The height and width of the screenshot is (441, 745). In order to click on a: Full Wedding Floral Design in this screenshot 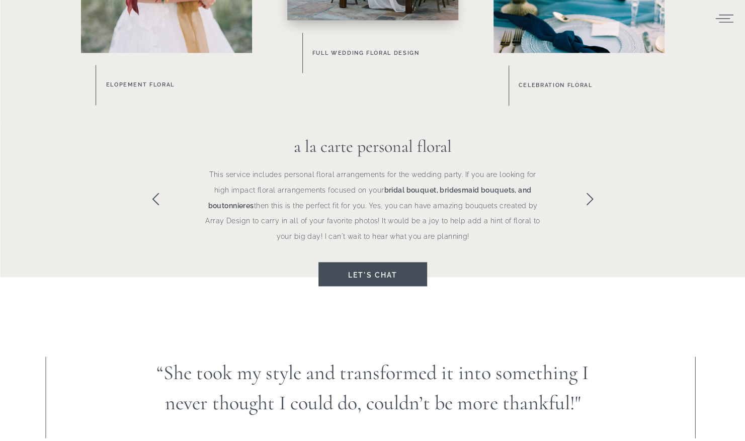, I will do `click(392, 53)`.